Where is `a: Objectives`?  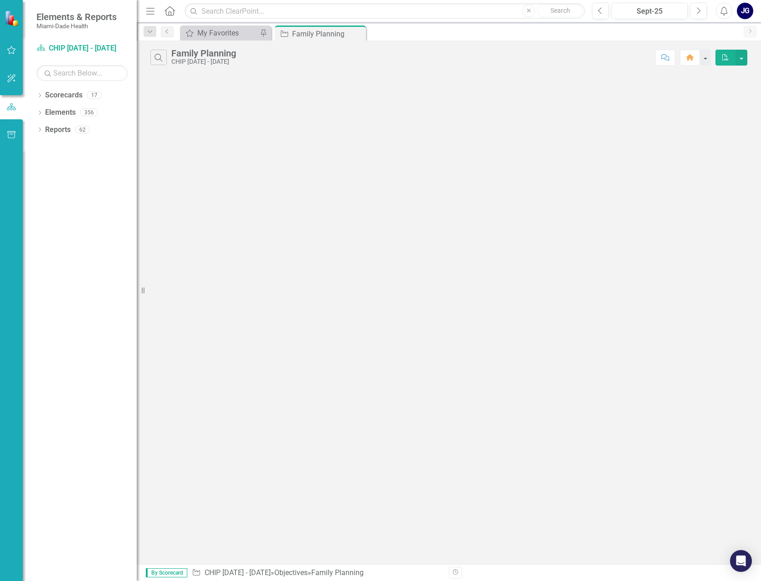
a: Objectives is located at coordinates (291, 573).